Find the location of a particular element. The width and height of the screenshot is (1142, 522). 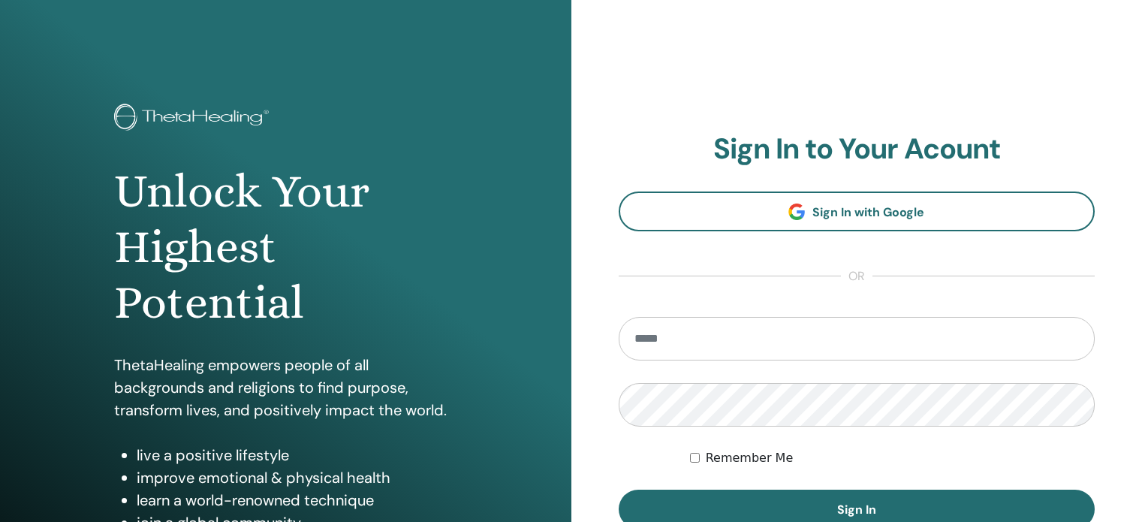

h1: Unlock Your Highest Potential is located at coordinates (285, 247).